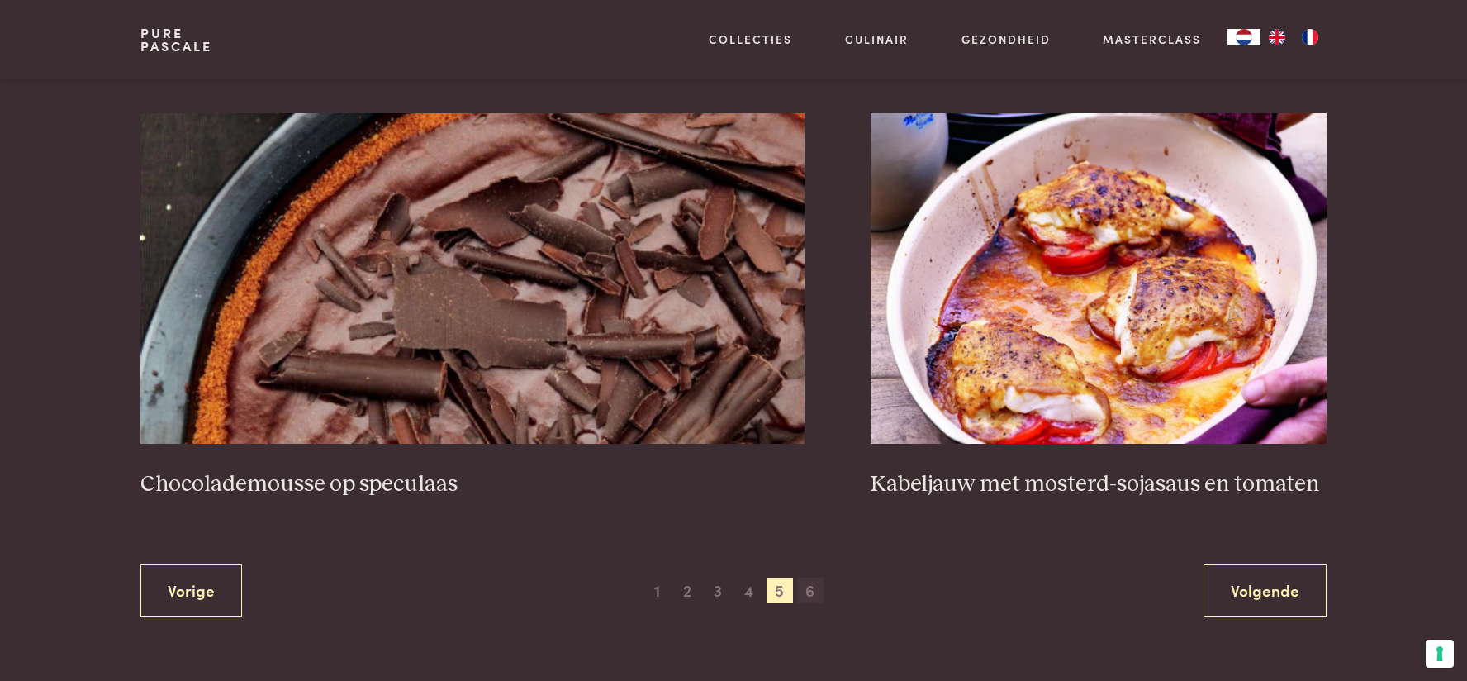  I want to click on button: Uw voorkeuren voor toestemming voor trackingtechnologieën, so click(1440, 654).